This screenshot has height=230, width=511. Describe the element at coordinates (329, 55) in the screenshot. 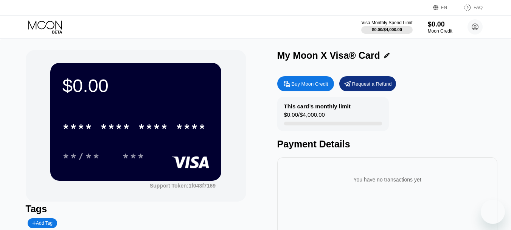

I see `div: My Moon X Visa® Card` at that location.